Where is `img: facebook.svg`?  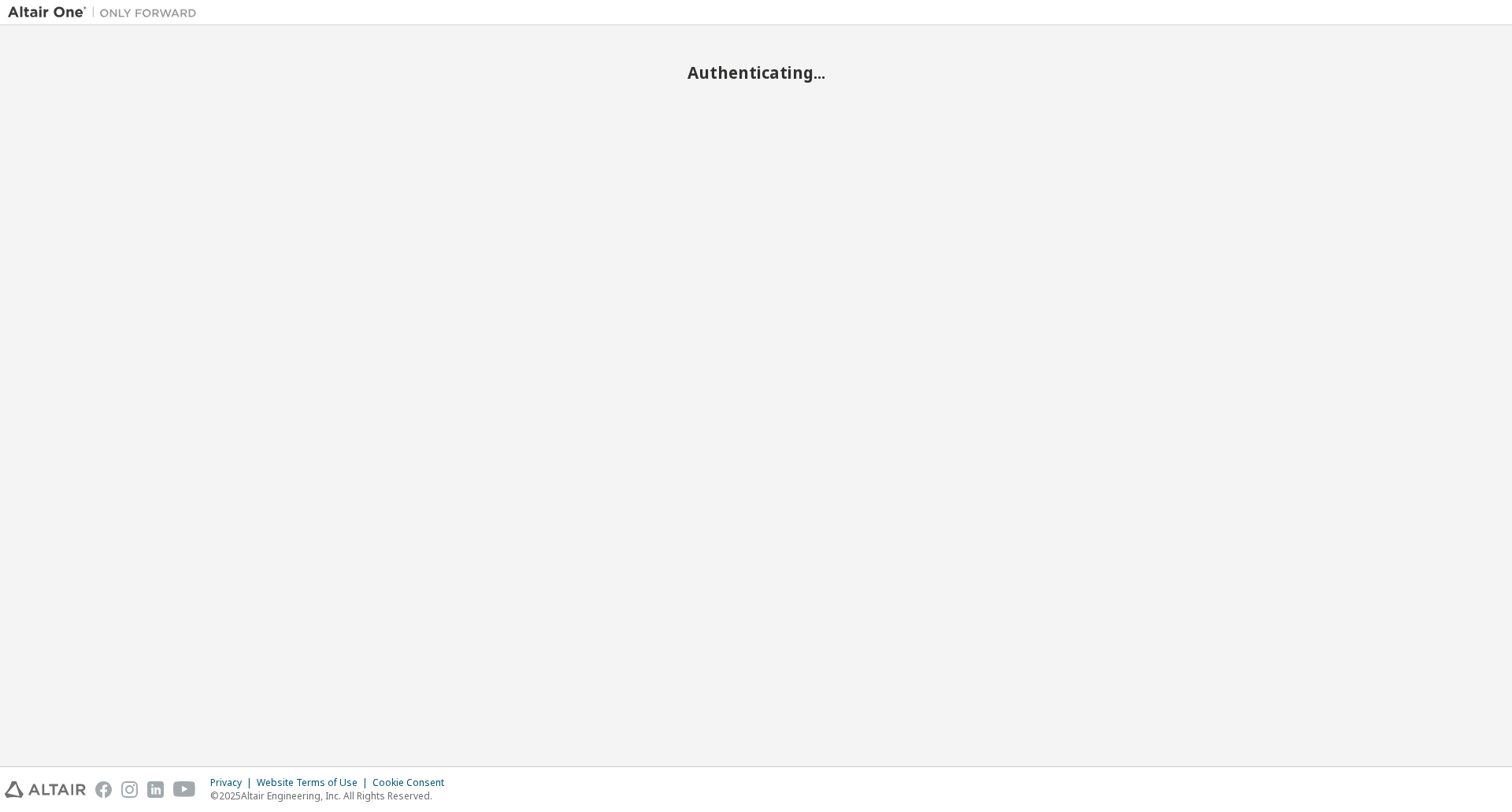
img: facebook.svg is located at coordinates (103, 789).